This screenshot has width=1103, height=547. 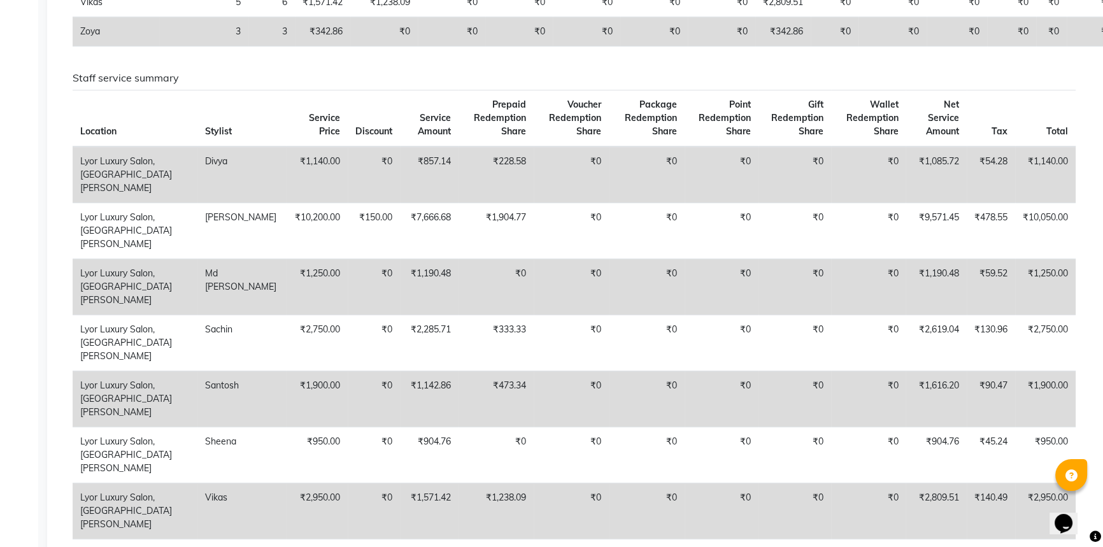 What do you see at coordinates (991, 455) in the screenshot?
I see `td: ₹45.24` at bounding box center [991, 455].